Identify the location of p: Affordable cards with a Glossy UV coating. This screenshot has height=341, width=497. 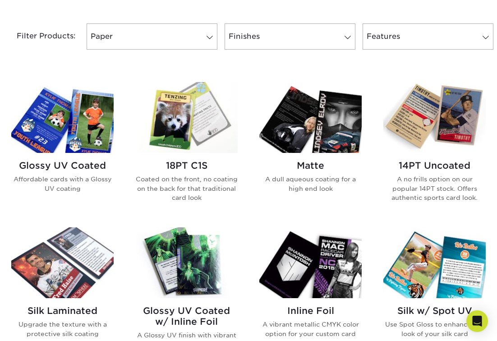
(62, 184).